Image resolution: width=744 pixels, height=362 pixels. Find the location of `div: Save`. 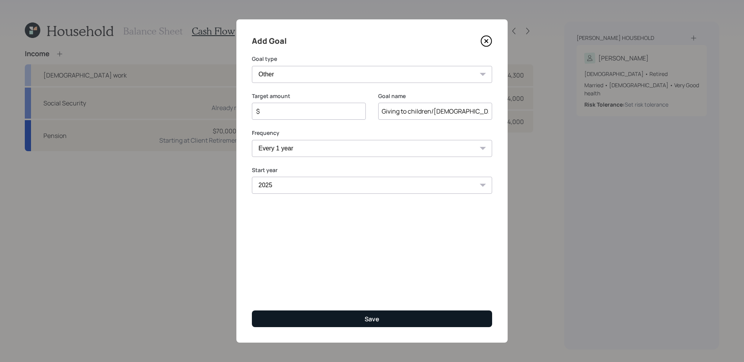

div: Save is located at coordinates (372, 319).